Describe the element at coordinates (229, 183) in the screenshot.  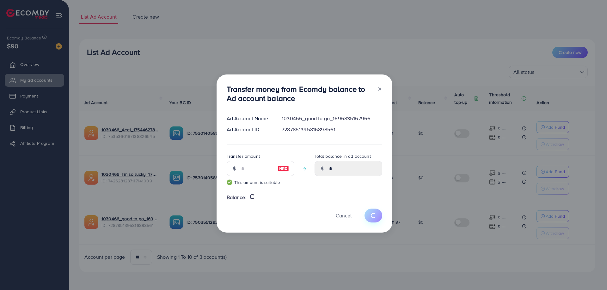
I see `img: guide` at that location.